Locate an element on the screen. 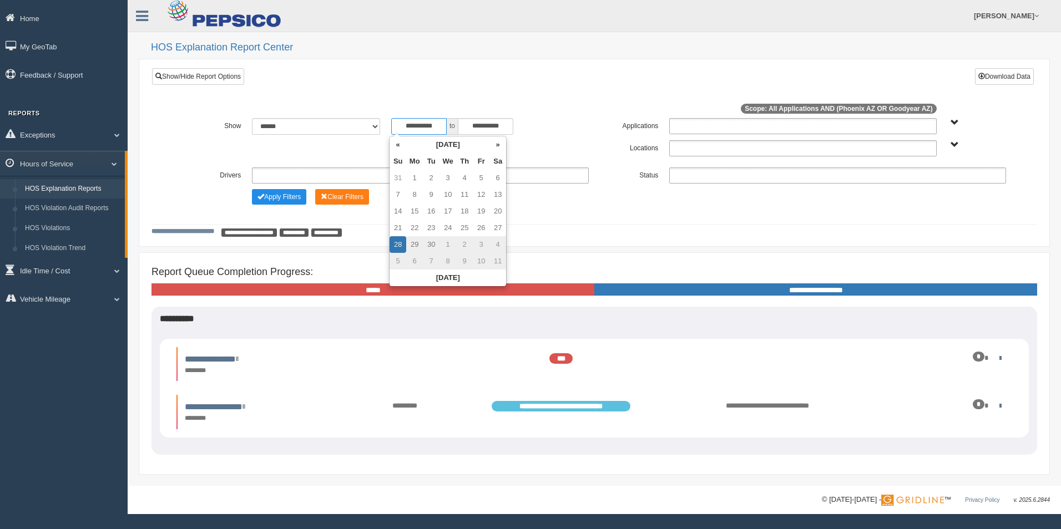 The width and height of the screenshot is (1061, 529). td: 18 is located at coordinates (465, 211).